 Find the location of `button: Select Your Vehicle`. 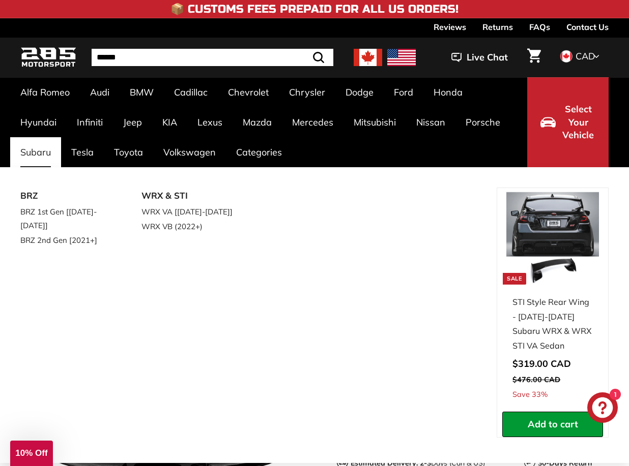

button: Select Your Vehicle is located at coordinates (567, 122).